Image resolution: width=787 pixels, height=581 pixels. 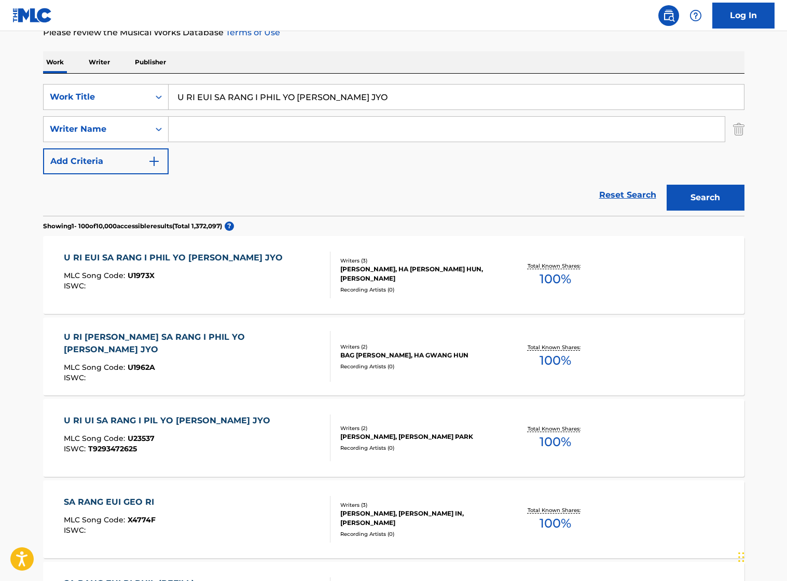 I want to click on form: Search Form, so click(x=394, y=150).